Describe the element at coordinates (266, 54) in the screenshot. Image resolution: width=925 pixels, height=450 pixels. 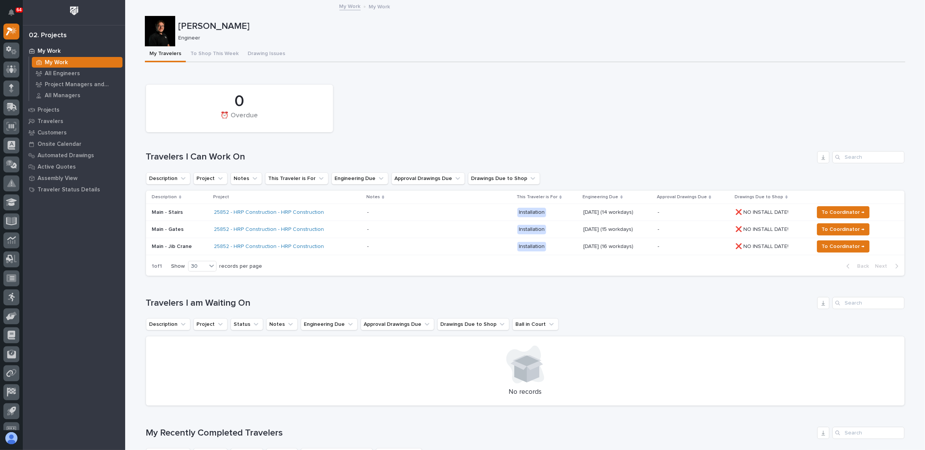
I see `button: Drawing Issues` at that location.